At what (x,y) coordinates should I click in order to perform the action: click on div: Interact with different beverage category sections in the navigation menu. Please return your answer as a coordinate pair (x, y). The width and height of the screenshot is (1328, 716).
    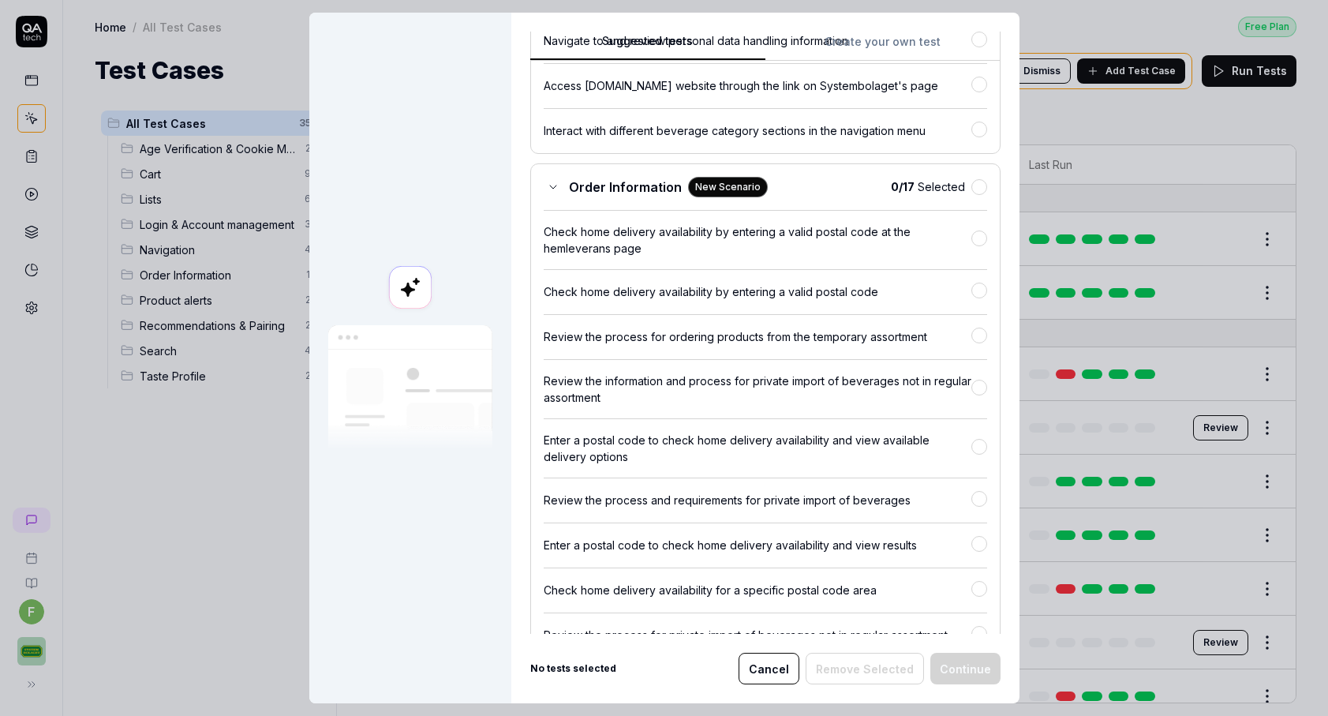
    Looking at the image, I should click on (758, 130).